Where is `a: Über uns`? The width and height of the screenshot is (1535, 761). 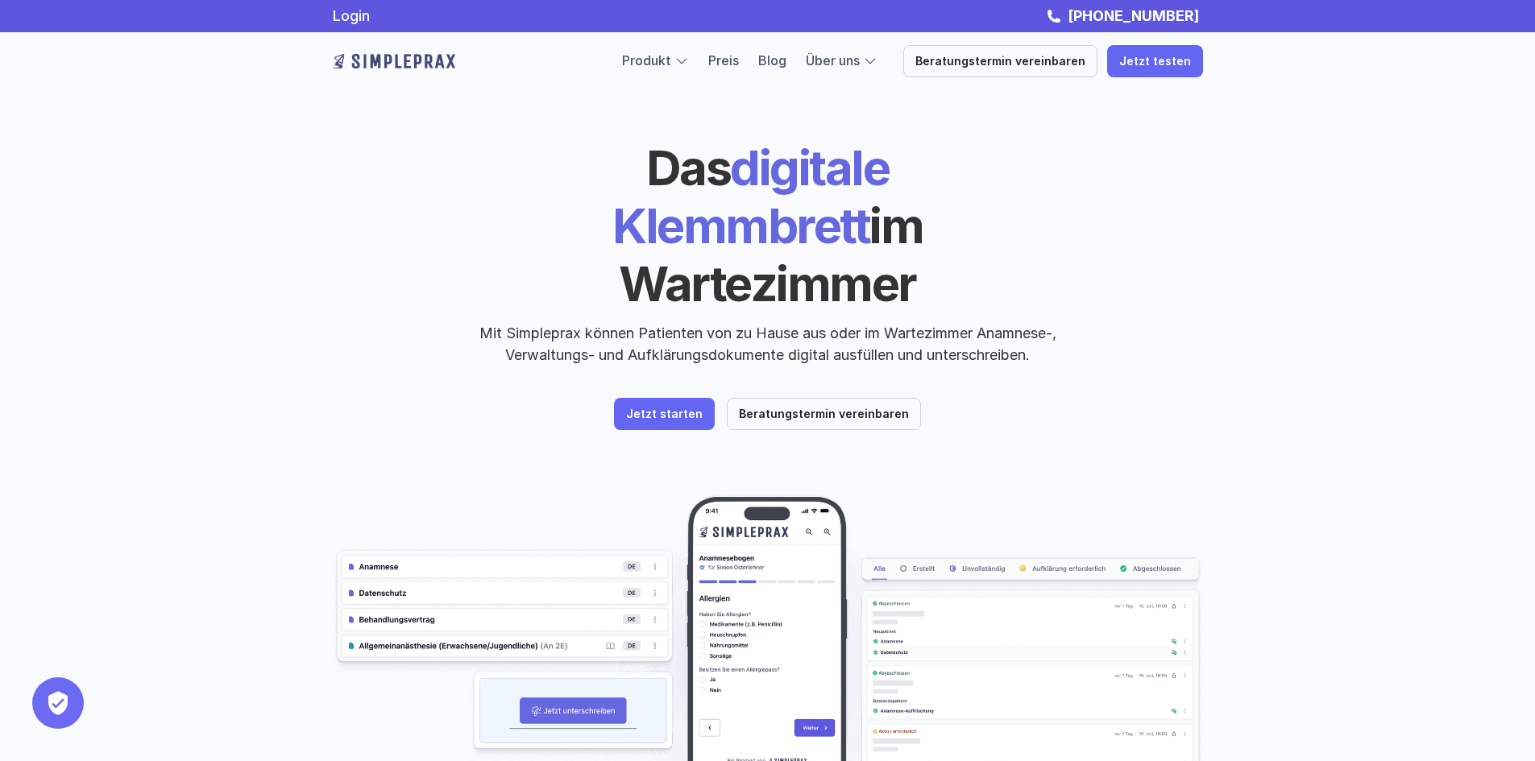
a: Über uns is located at coordinates (832, 60).